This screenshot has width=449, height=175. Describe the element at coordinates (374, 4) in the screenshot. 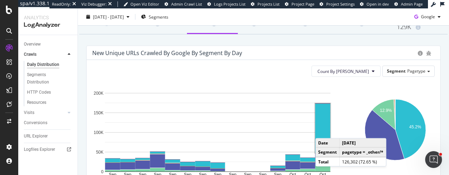

I see `a: Open in dev` at that location.